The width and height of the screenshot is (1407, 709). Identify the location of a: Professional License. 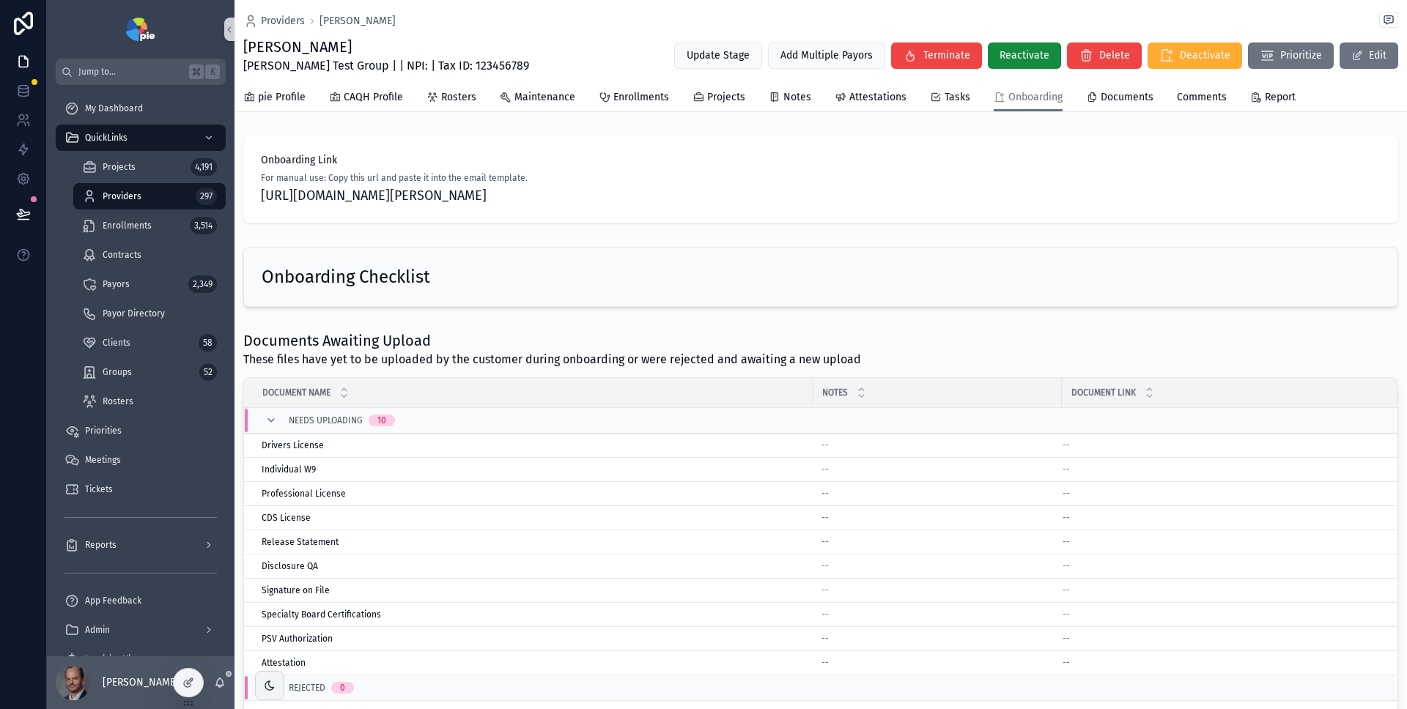
(533, 494).